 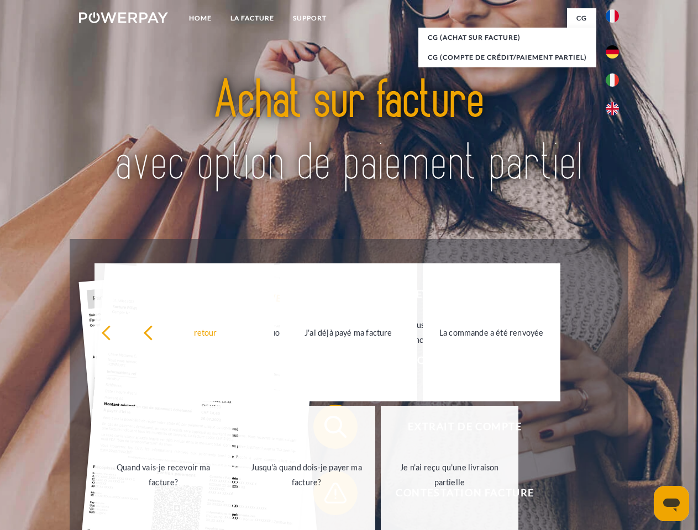 What do you see at coordinates (612, 16) in the screenshot?
I see `img: fr` at bounding box center [612, 16].